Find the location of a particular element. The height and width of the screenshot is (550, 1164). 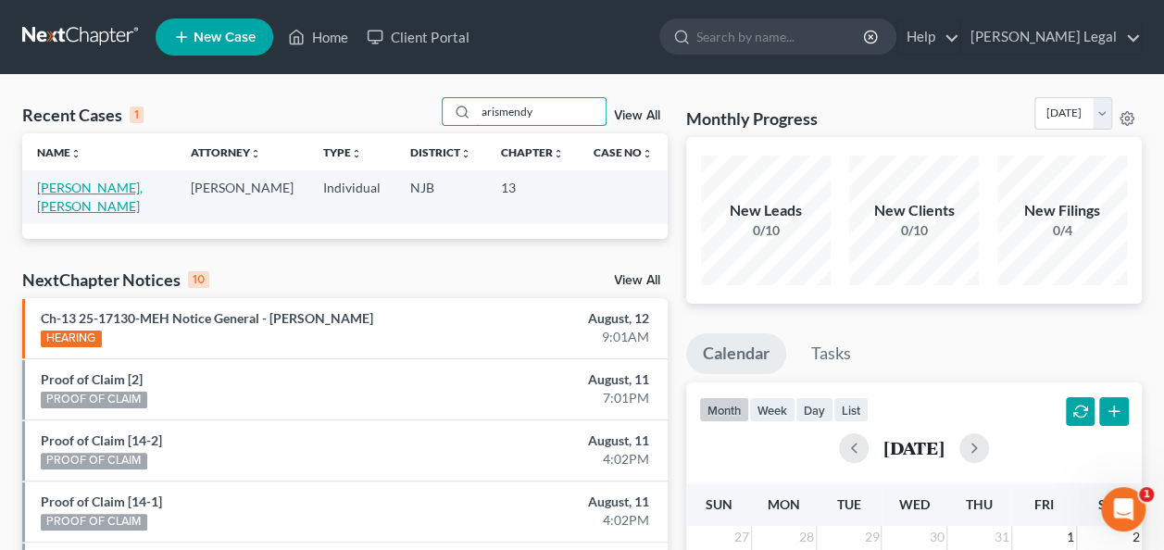

div: August, 12 is located at coordinates (554, 319).